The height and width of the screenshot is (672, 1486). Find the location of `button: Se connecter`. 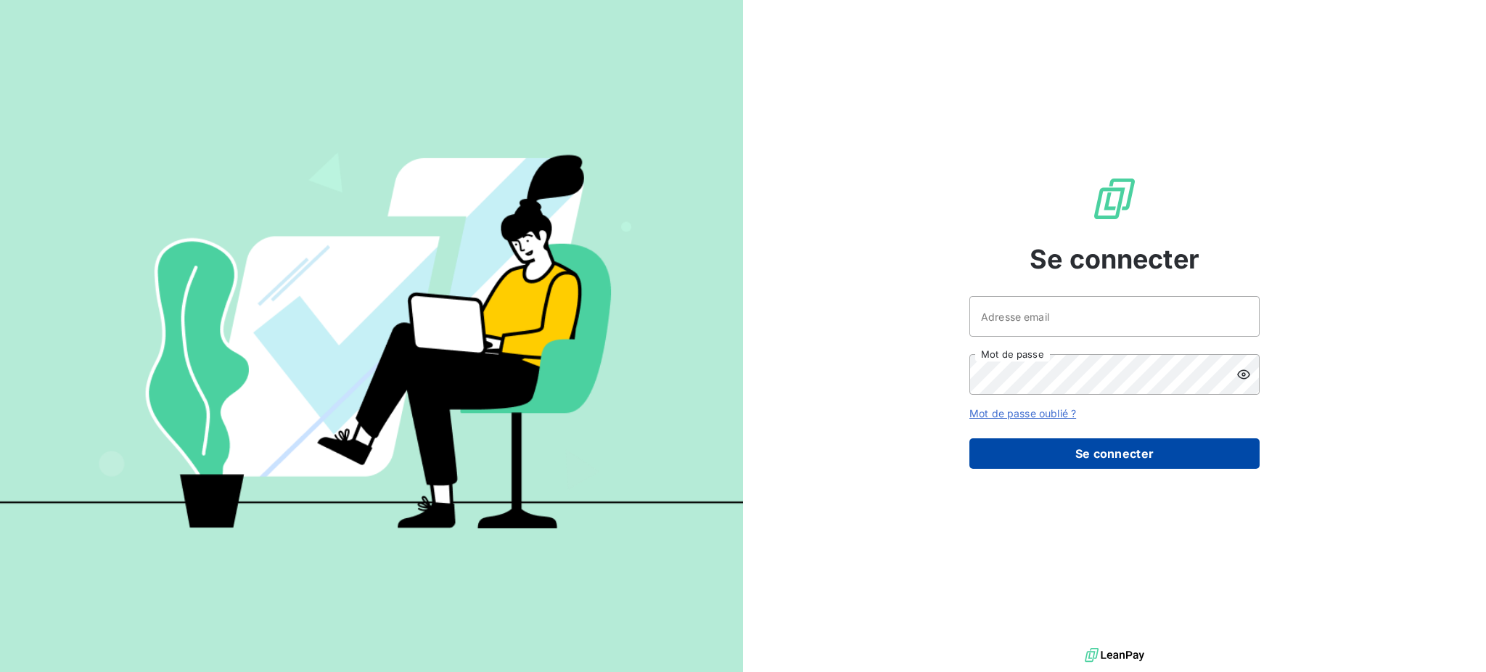

button: Se connecter is located at coordinates (1114, 453).